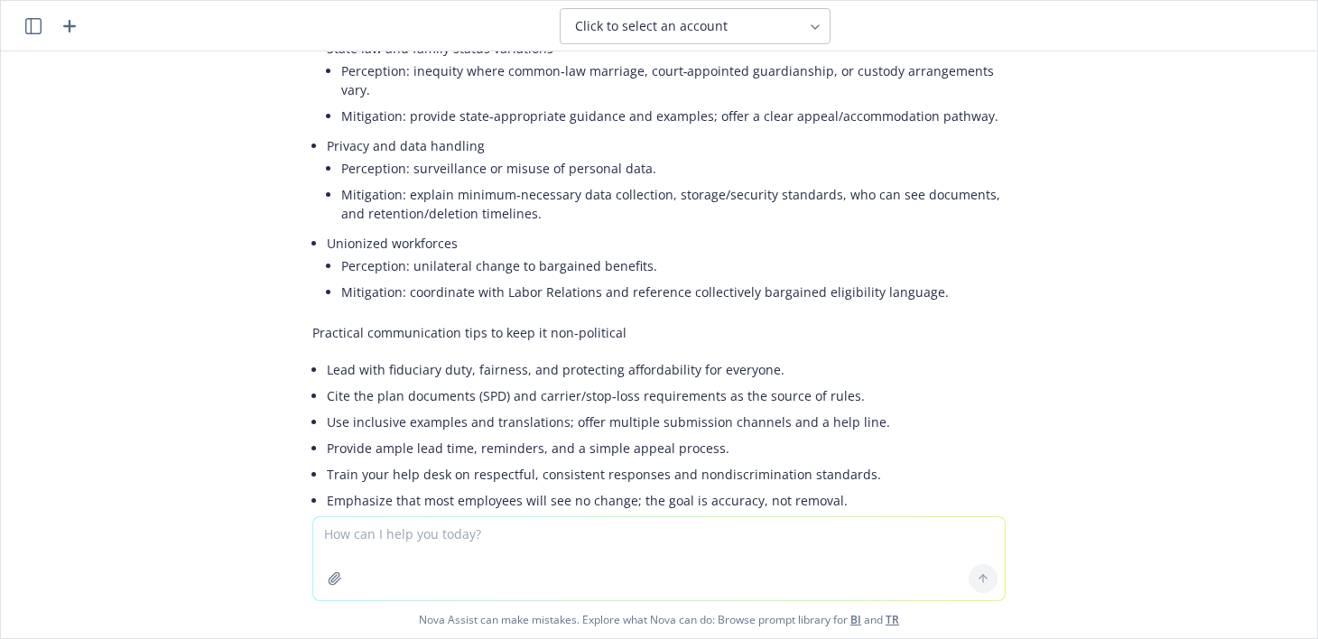 The width and height of the screenshot is (1318, 639). What do you see at coordinates (666, 500) in the screenshot?
I see `li: Emphasize that most employees will see no change; the goal is accuracy, not removal.` at bounding box center [666, 500].